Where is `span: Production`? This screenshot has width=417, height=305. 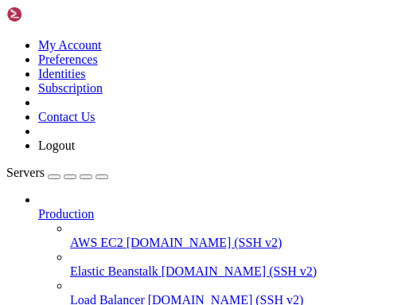 span: Production is located at coordinates (66, 214).